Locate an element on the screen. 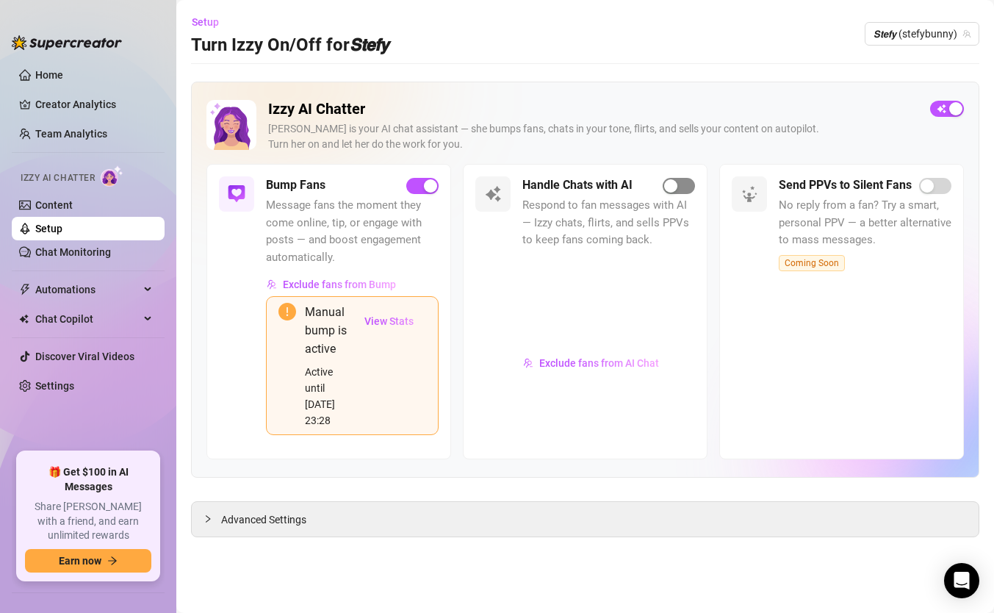  span: No reply from a fan? Try a smart, personal PPV — a better alternative to mass messages. is located at coordinates (864, 223).